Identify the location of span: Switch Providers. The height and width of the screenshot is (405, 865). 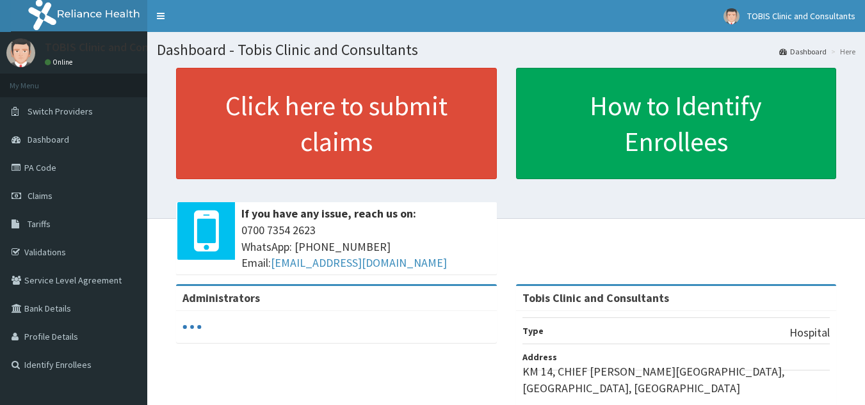
(60, 111).